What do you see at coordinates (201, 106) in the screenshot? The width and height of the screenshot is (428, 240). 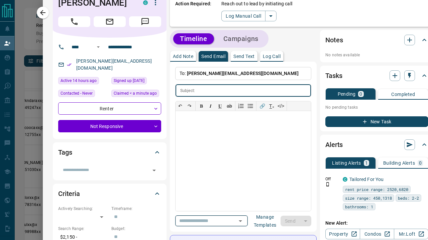 I see `button: 𝐁` at bounding box center [201, 106].